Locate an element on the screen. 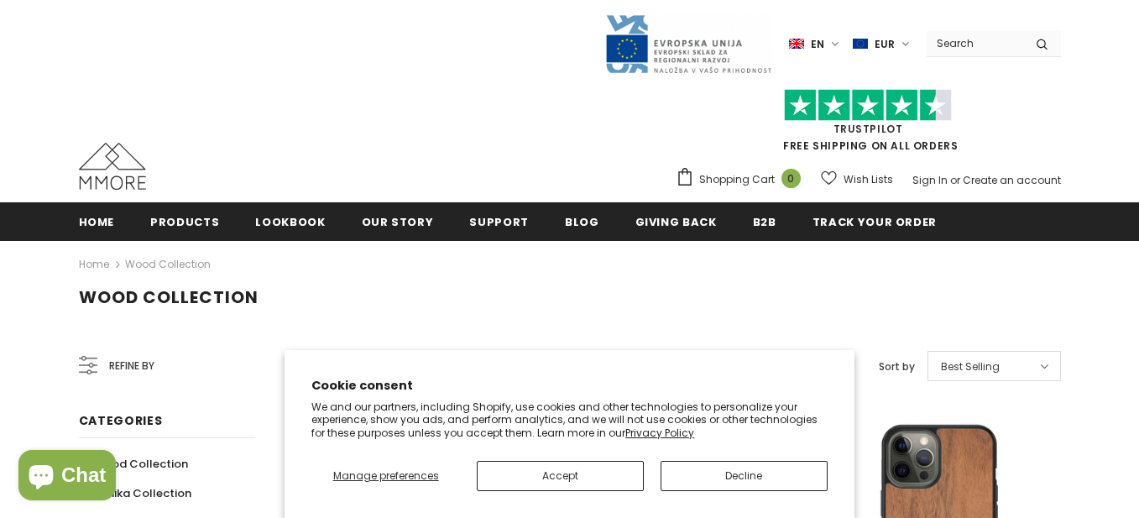  a: Lookbook is located at coordinates (290, 221).